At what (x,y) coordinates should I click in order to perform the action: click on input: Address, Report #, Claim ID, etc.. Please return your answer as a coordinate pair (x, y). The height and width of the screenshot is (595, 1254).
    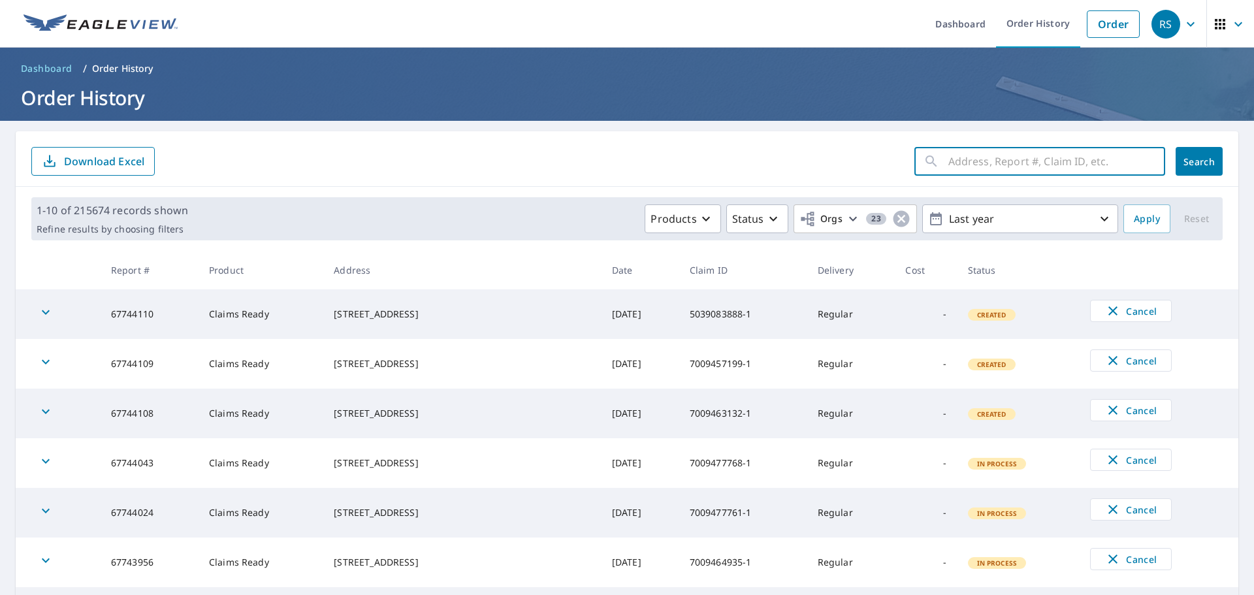
    Looking at the image, I should click on (1057, 161).